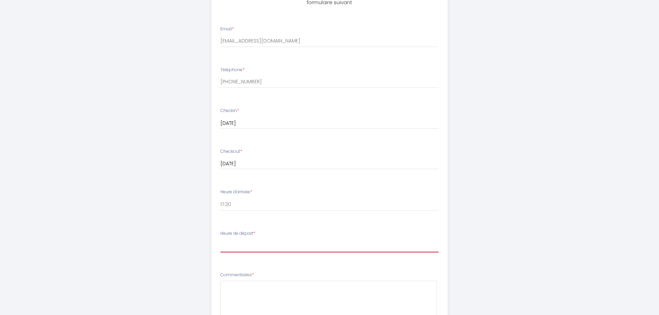 This screenshot has height=315, width=659. Describe the element at coordinates (232, 70) in the screenshot. I see `label: Téléphone` at that location.